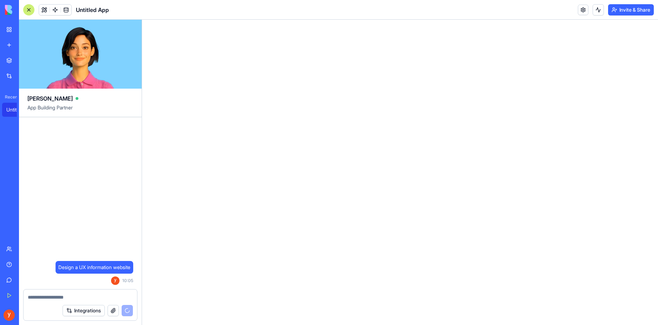 The height and width of the screenshot is (325, 658). Describe the element at coordinates (631, 10) in the screenshot. I see `button: Invite & Share` at that location.